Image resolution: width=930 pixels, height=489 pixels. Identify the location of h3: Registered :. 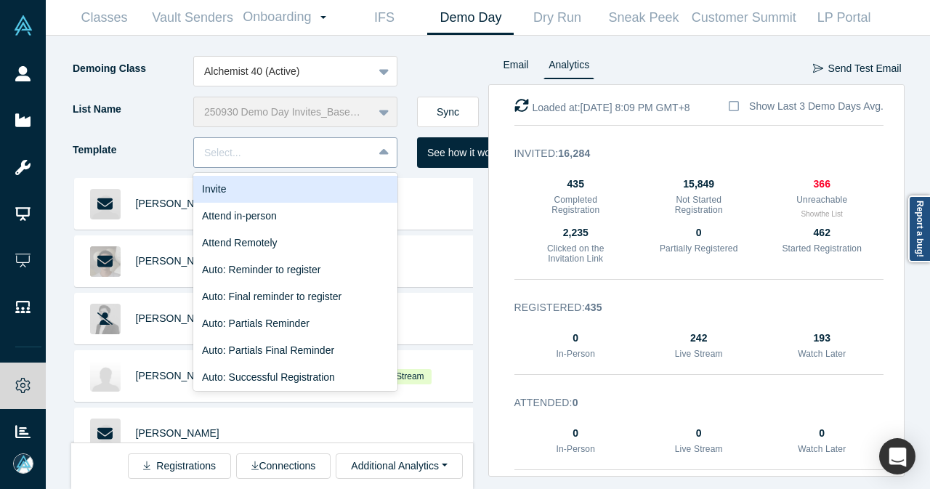
(689, 307).